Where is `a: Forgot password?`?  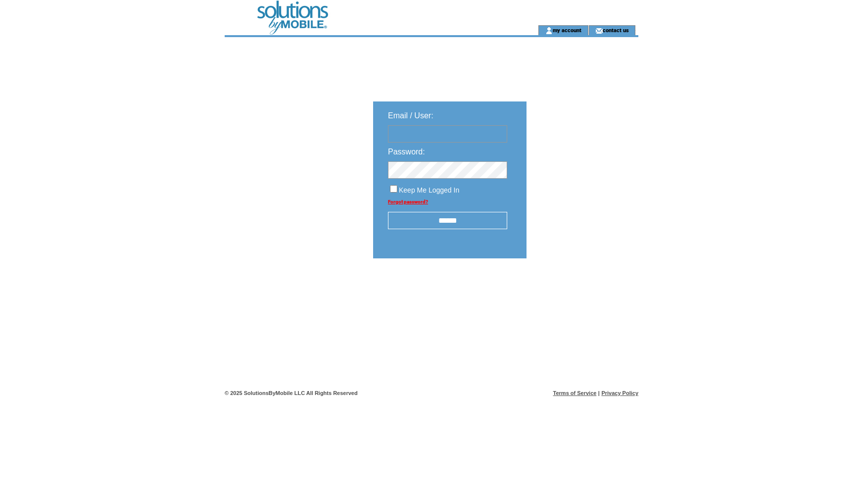
a: Forgot password? is located at coordinates (408, 201).